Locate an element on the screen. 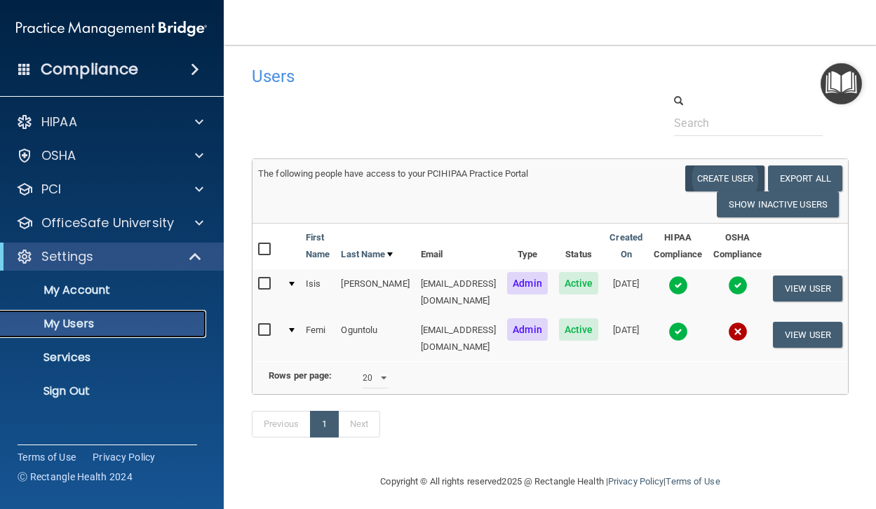  p: HIPAA is located at coordinates (59, 122).